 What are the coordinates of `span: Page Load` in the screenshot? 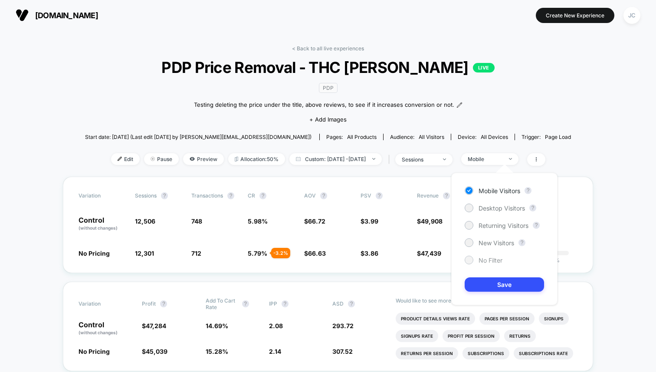 It's located at (558, 137).